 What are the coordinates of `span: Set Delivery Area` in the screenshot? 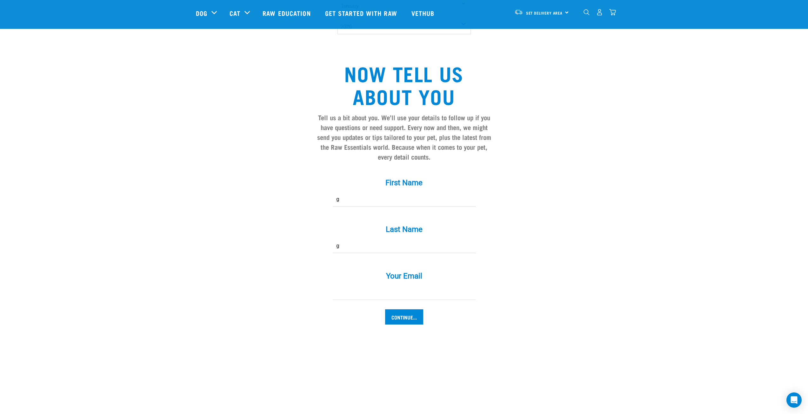 It's located at (544, 13).